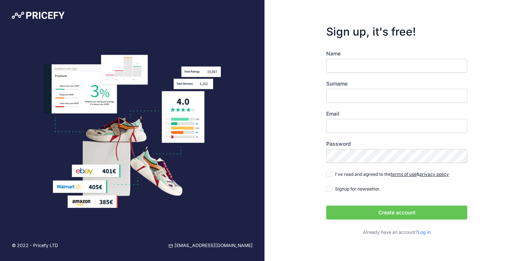 The image size is (529, 261). I want to click on p: Already have an account?, so click(396, 232).